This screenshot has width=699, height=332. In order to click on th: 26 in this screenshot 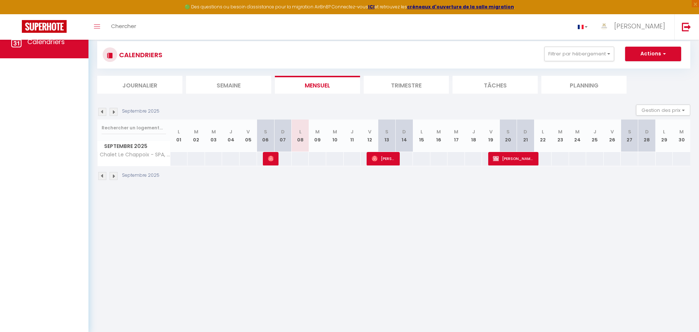, I will do `click(613, 136)`.